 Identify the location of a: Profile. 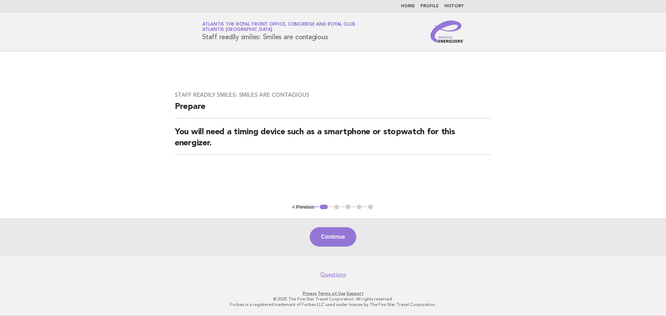
(429, 6).